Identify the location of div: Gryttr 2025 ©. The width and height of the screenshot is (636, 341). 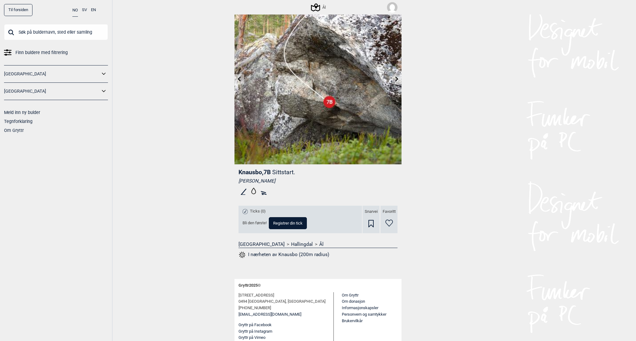
(318, 286).